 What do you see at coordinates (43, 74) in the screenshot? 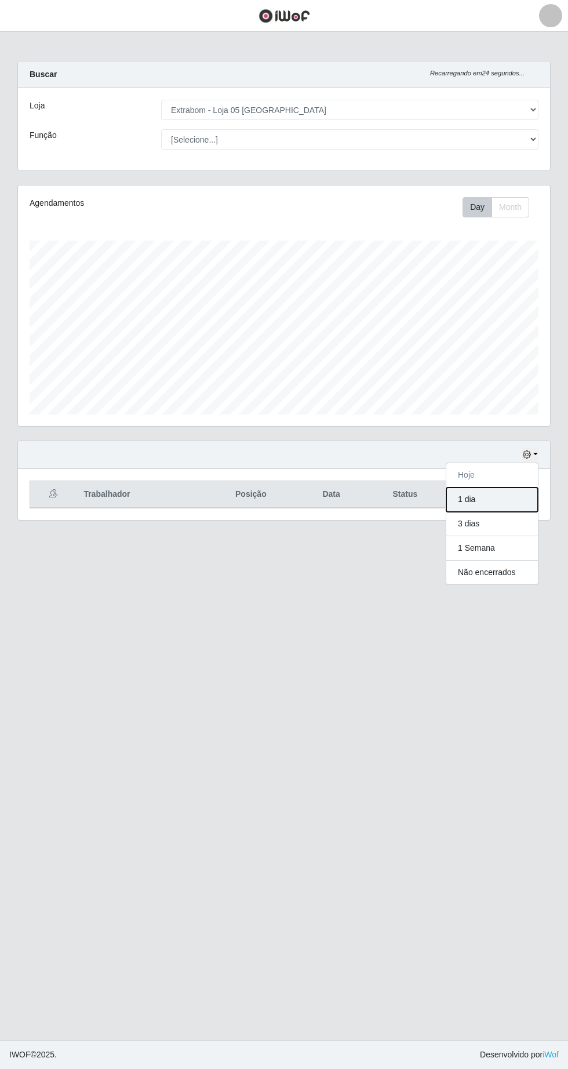
I see `strong: Buscar` at bounding box center [43, 74].